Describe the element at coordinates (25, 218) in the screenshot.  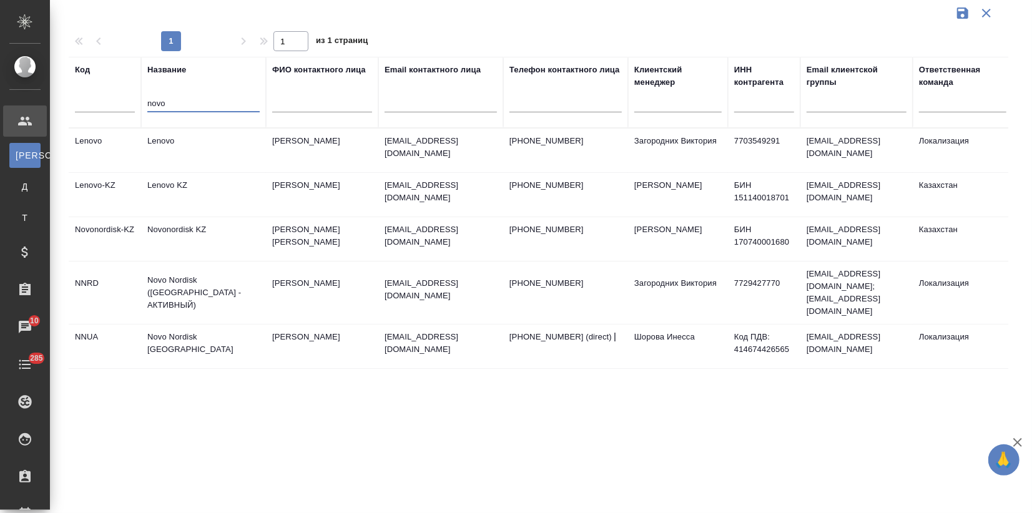
I see `a: Т` at that location.